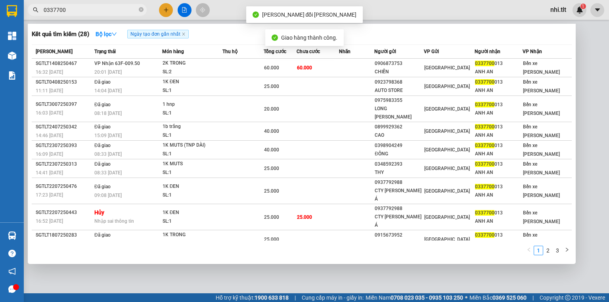 Image resolution: width=609 pixels, height=302 pixels. What do you see at coordinates (192, 145) in the screenshot?
I see `div: 1K MUTS (TNP DÀI)` at bounding box center [192, 145].